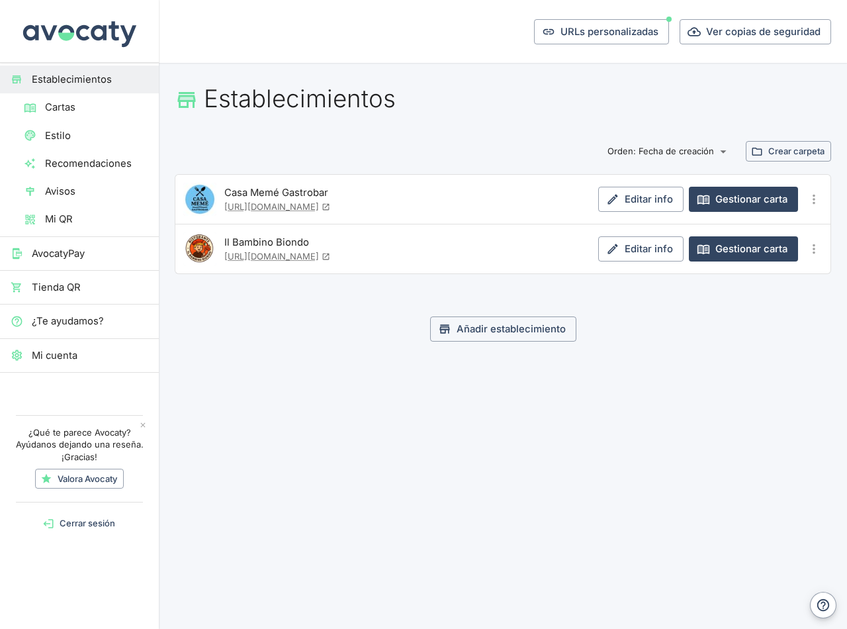 The height and width of the screenshot is (629, 847). I want to click on button: Ver copias de seguridad, so click(755, 32).